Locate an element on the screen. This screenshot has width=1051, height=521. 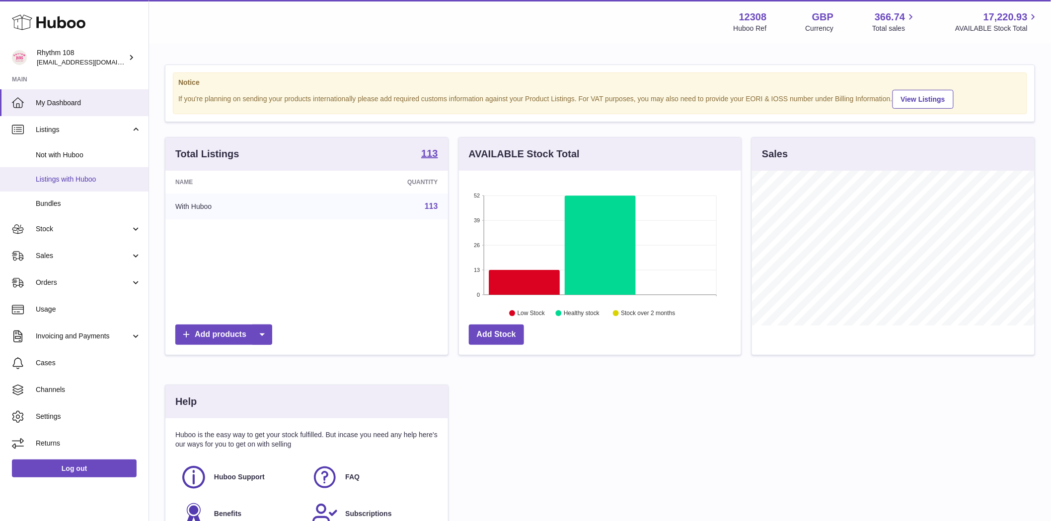
span: Settings is located at coordinates (88, 417).